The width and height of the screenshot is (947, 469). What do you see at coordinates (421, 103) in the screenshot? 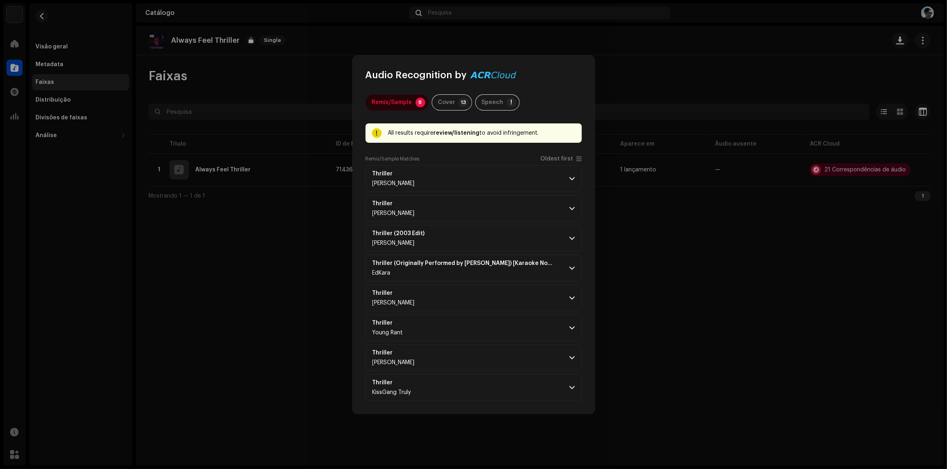
I see `p-badge: 8` at bounding box center [421, 103].